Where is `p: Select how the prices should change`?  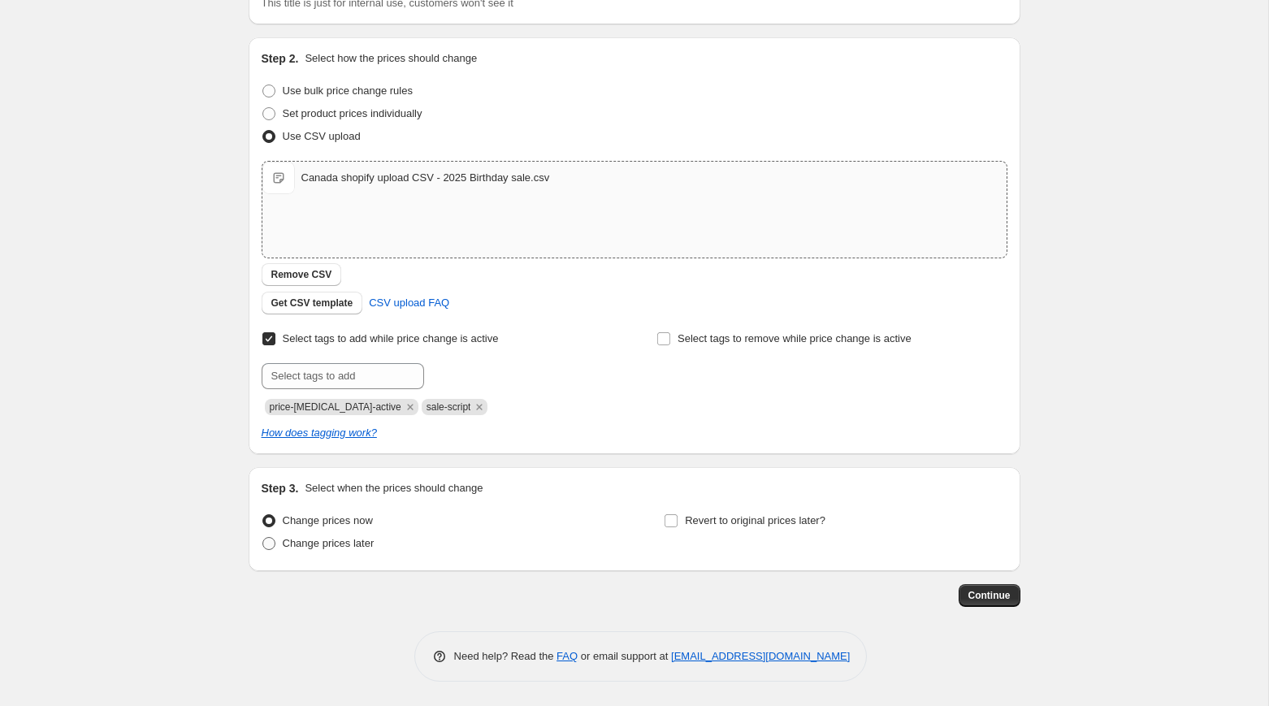
p: Select how the prices should change is located at coordinates (391, 58).